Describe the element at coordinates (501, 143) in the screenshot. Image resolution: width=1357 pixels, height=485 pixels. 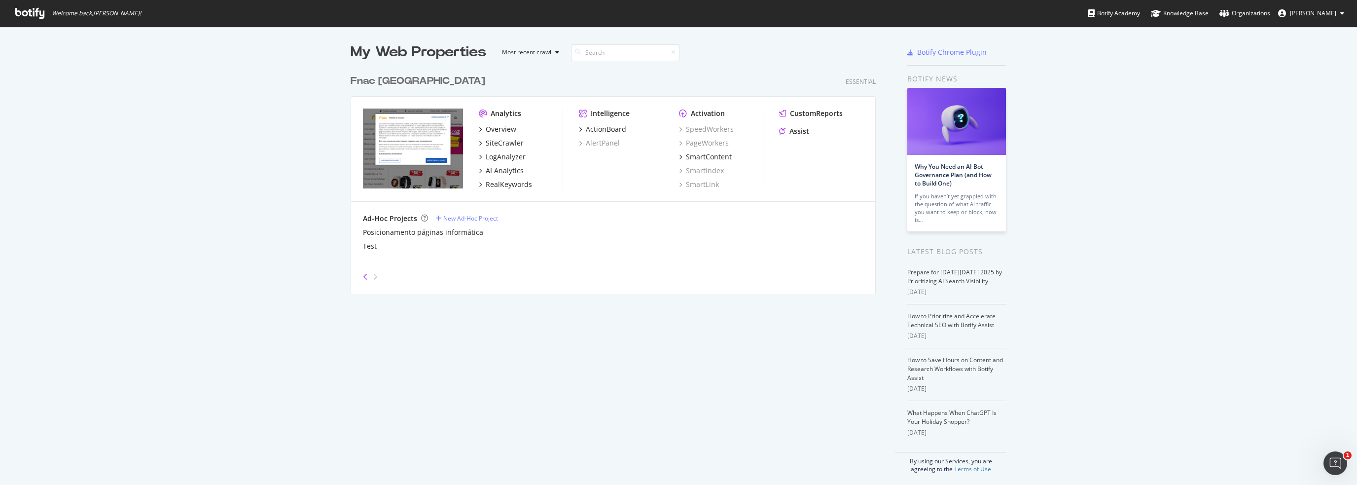
I see `a: SiteCrawler` at that location.